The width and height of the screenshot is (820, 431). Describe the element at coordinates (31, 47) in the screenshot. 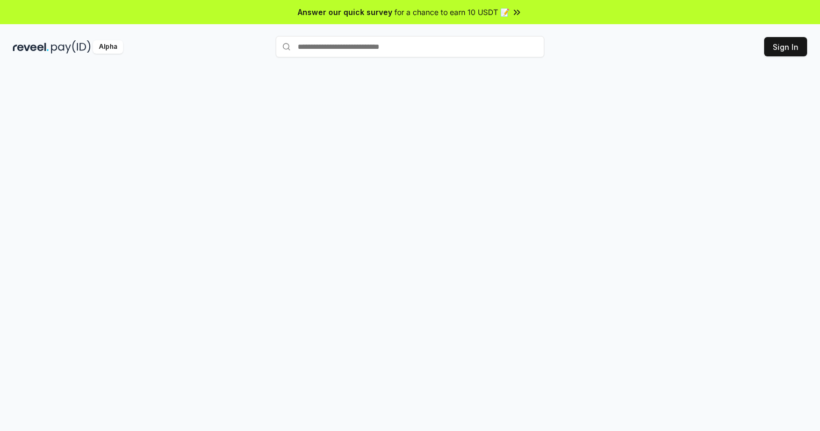

I see `img: reveel_dark` at that location.